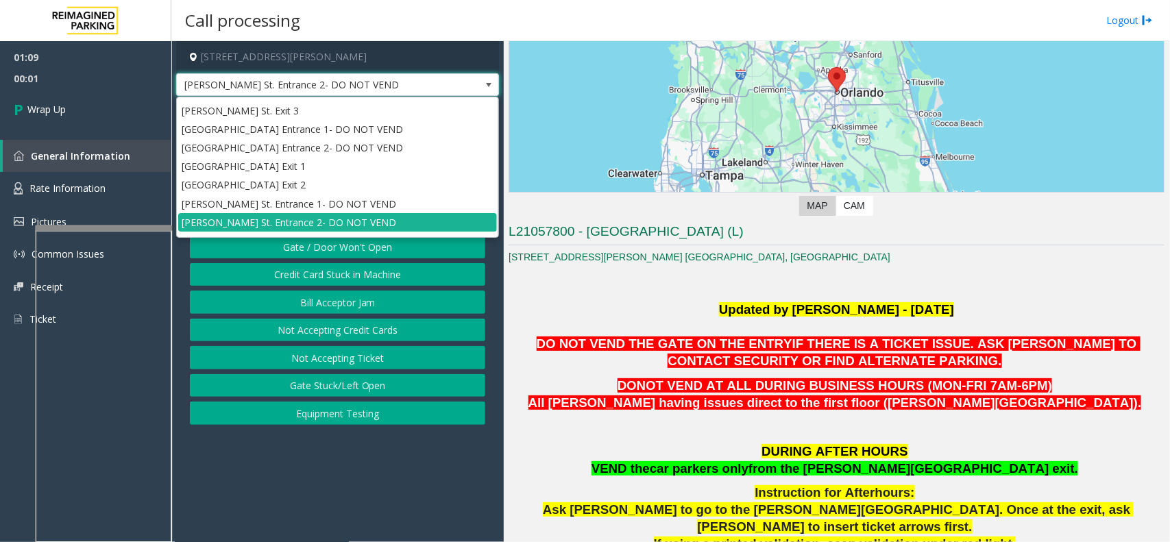  Describe the element at coordinates (1129, 20) in the screenshot. I see `a: Logout` at that location.